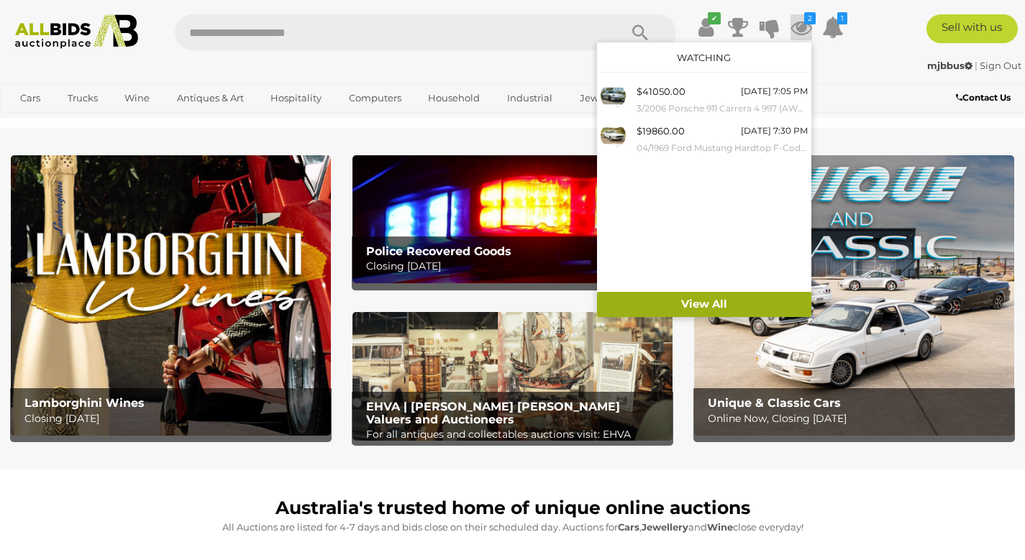  Describe the element at coordinates (949, 65) in the screenshot. I see `strong: mjbbus` at that location.